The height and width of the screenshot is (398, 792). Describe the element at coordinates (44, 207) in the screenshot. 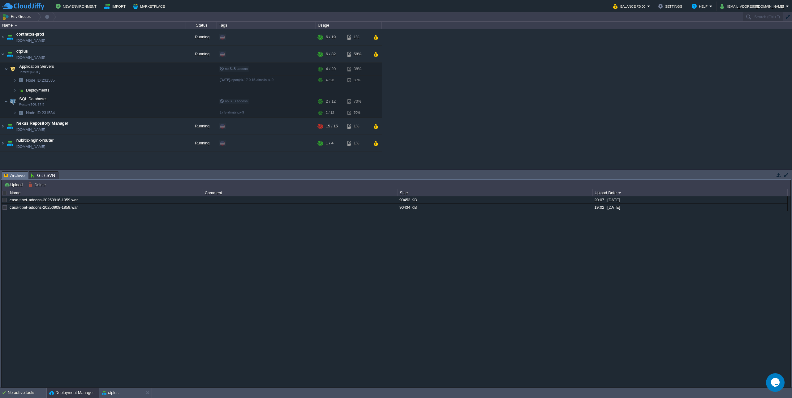

I see `a: casa-tibet-addons-20250908-1859.war` at that location.